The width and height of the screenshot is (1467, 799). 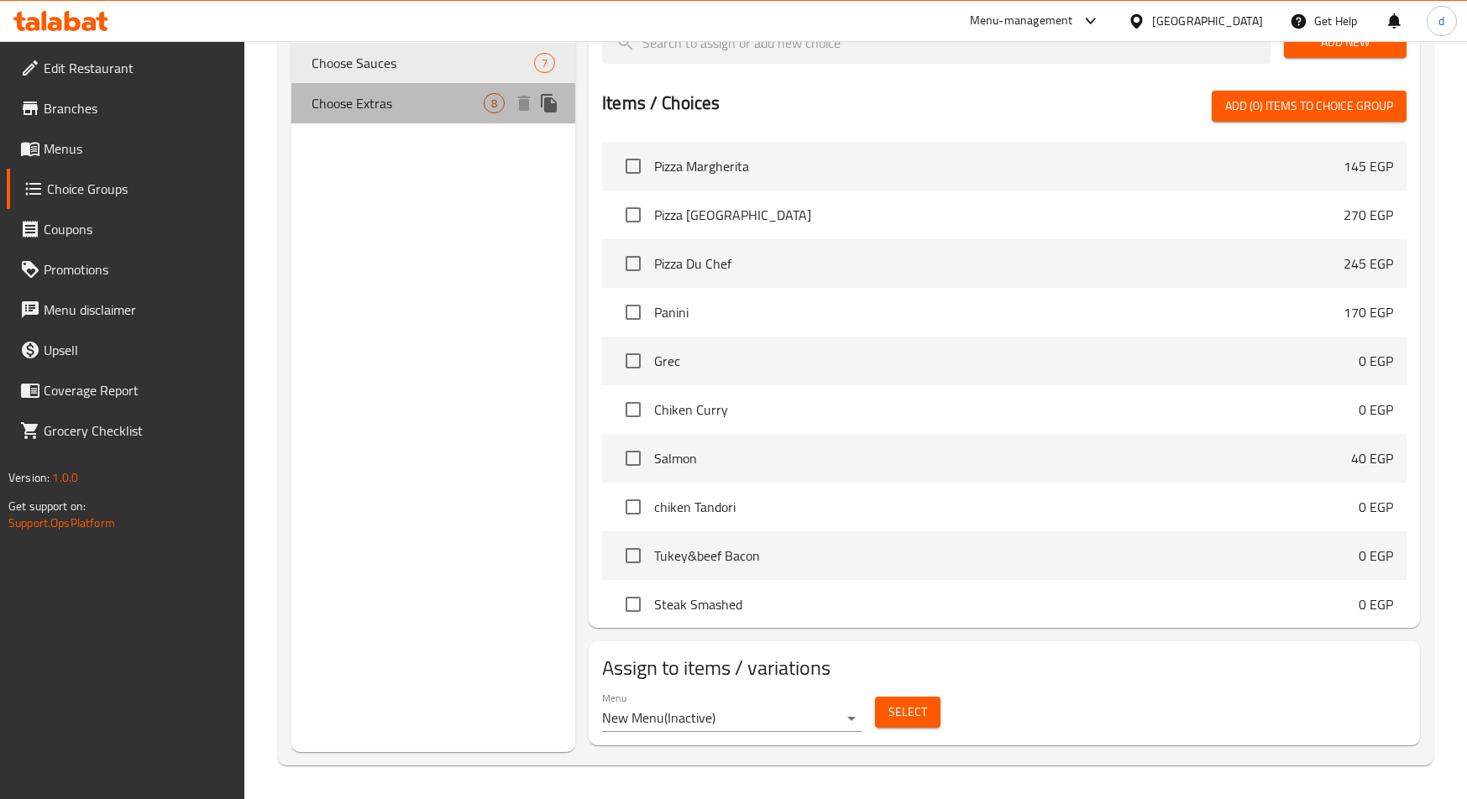 I want to click on label: Menu, so click(x=614, y=699).